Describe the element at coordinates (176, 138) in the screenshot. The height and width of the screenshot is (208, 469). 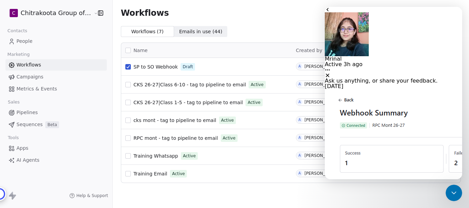
I see `a: RPC mont - tag to pipeline to email` at that location.